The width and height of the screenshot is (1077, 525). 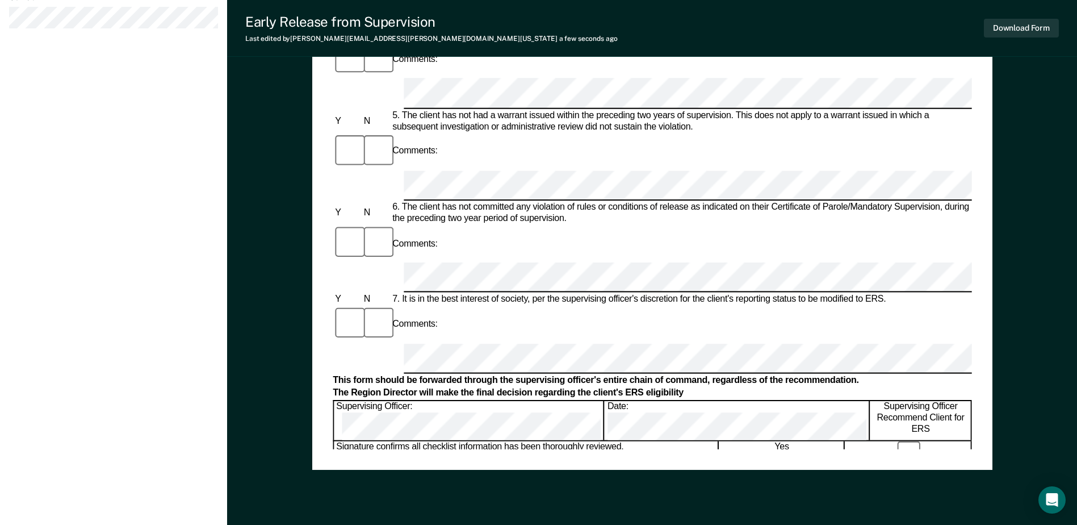 I want to click on div: 6. The client has not committed any violation of rules or conditions of release as indicated on t..., so click(x=681, y=213).